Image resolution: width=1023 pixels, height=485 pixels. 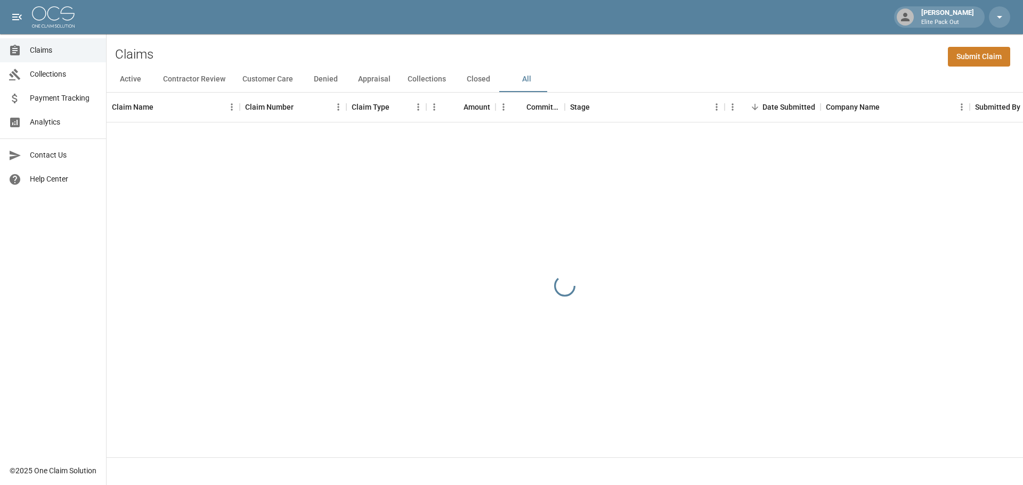 What do you see at coordinates (131, 79) in the screenshot?
I see `button: Active` at bounding box center [131, 79].